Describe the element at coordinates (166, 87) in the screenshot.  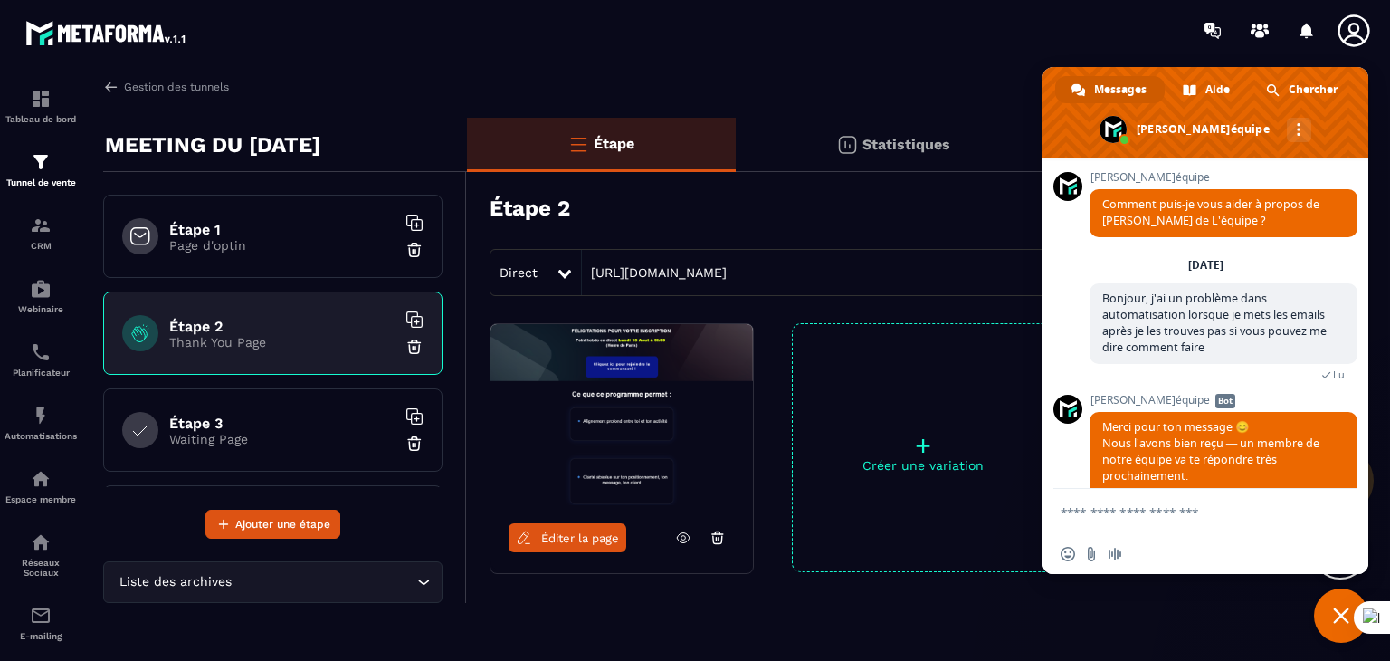
I see `a: Gestion des tunnels` at that location.